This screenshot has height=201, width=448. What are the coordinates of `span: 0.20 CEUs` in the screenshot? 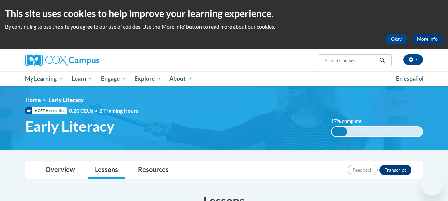 It's located at (84, 111).